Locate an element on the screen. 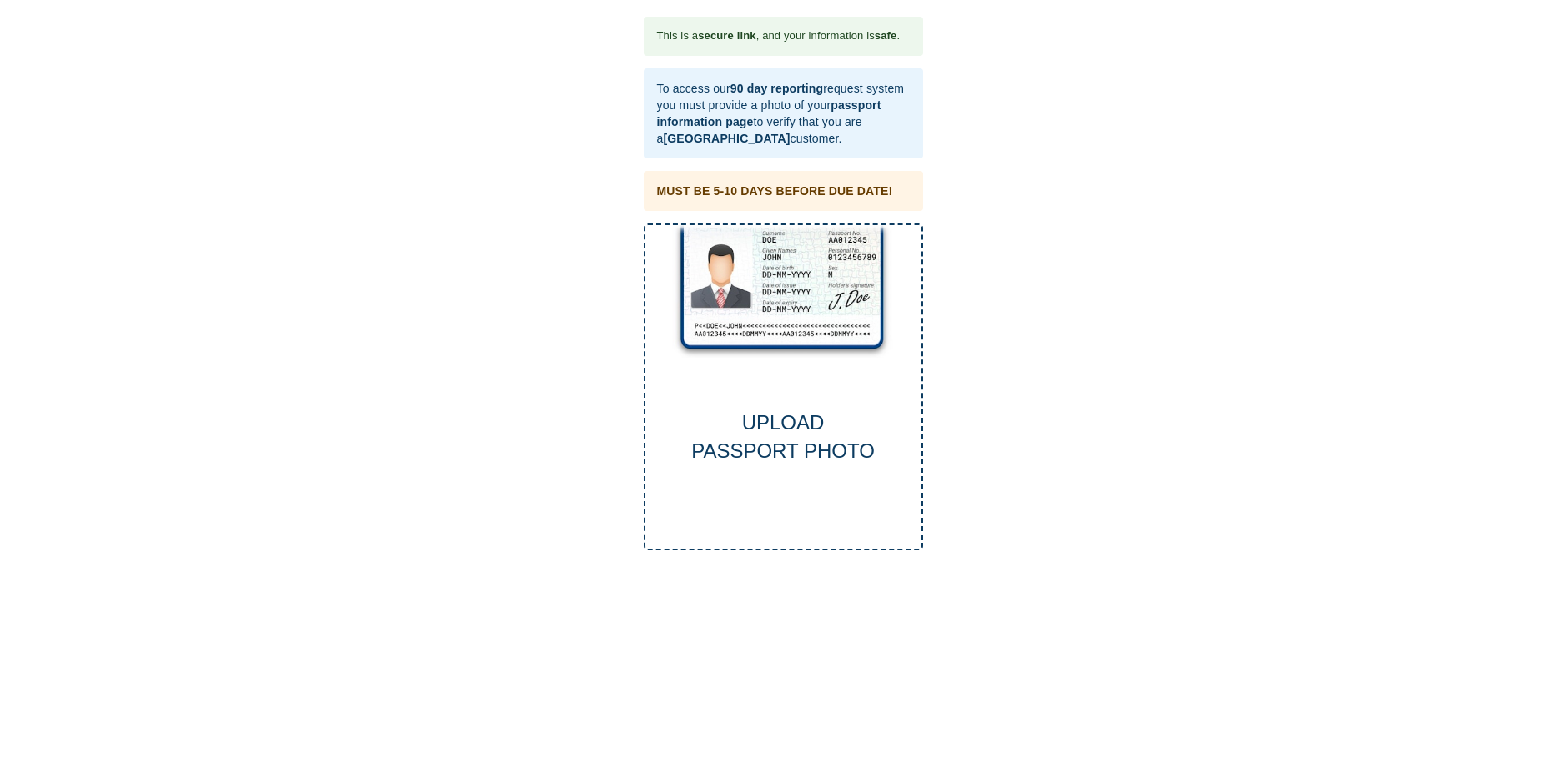  div: This is a , and your information is . is located at coordinates (779, 36).